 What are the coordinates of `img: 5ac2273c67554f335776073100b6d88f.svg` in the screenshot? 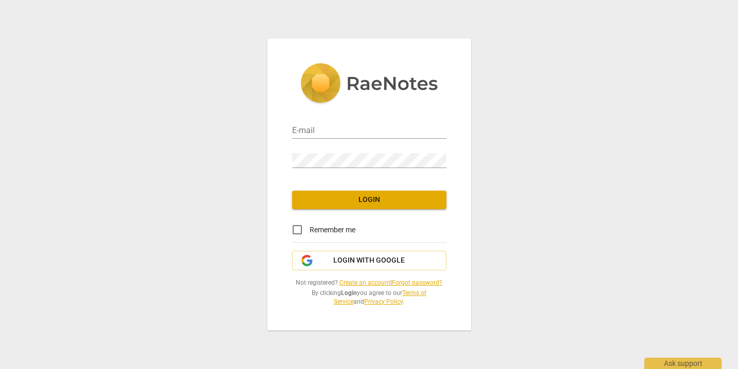 It's located at (369, 84).